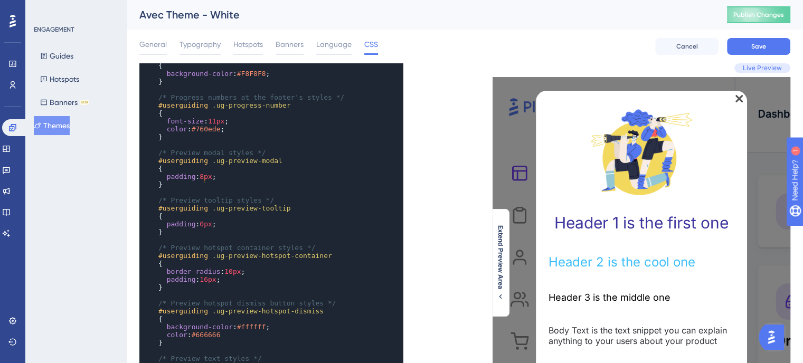 The height and width of the screenshot is (363, 803). What do you see at coordinates (210, 358) in the screenshot?
I see `span: /* Preview text styles */` at bounding box center [210, 358].